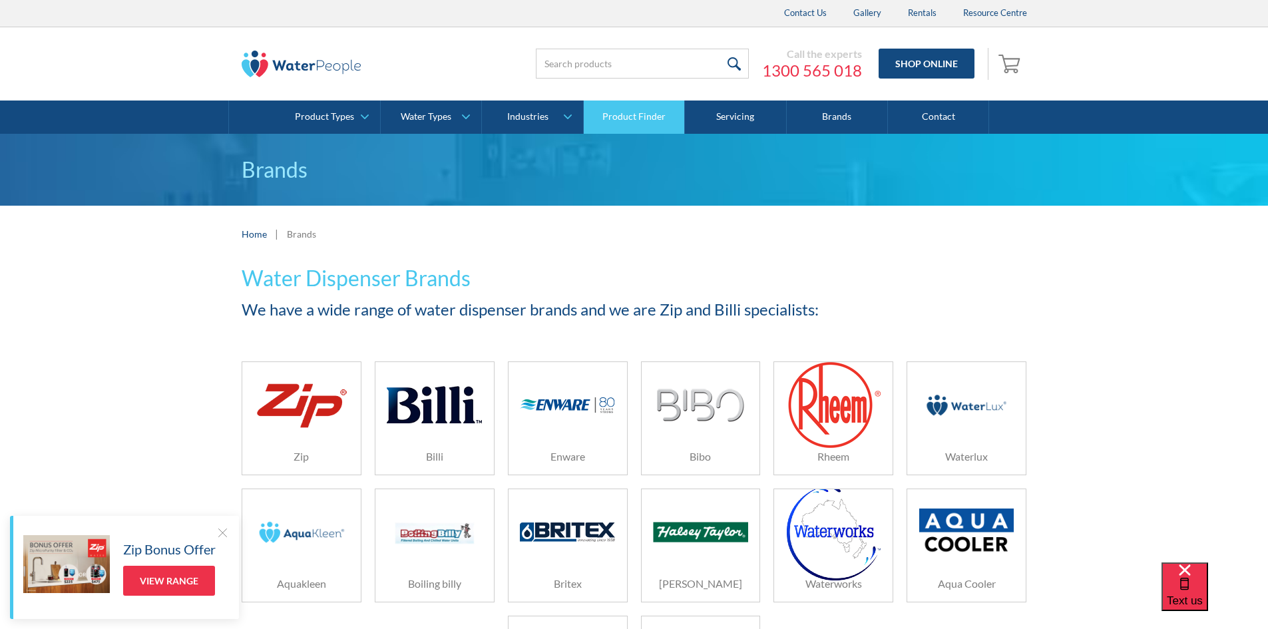 The width and height of the screenshot is (1268, 629). I want to click on div: Call the experts, so click(812, 54).